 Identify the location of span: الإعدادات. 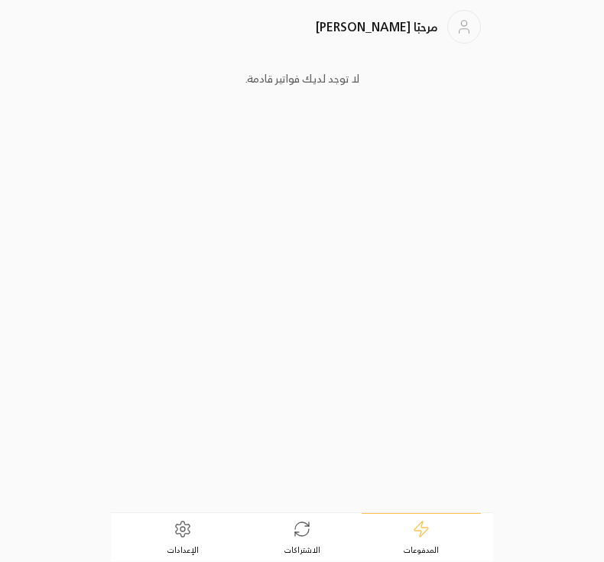
(183, 550).